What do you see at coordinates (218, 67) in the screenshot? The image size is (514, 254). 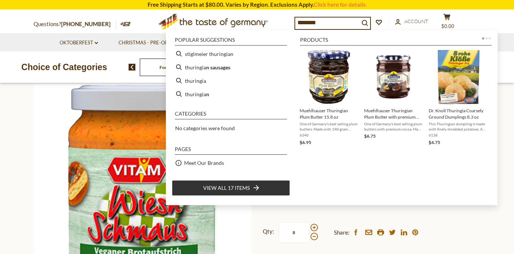 I see `b: n sausages` at bounding box center [218, 67].